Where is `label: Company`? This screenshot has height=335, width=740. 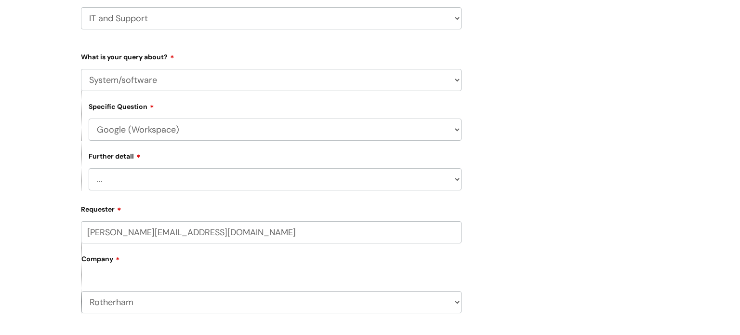 label: Company is located at coordinates (271, 262).